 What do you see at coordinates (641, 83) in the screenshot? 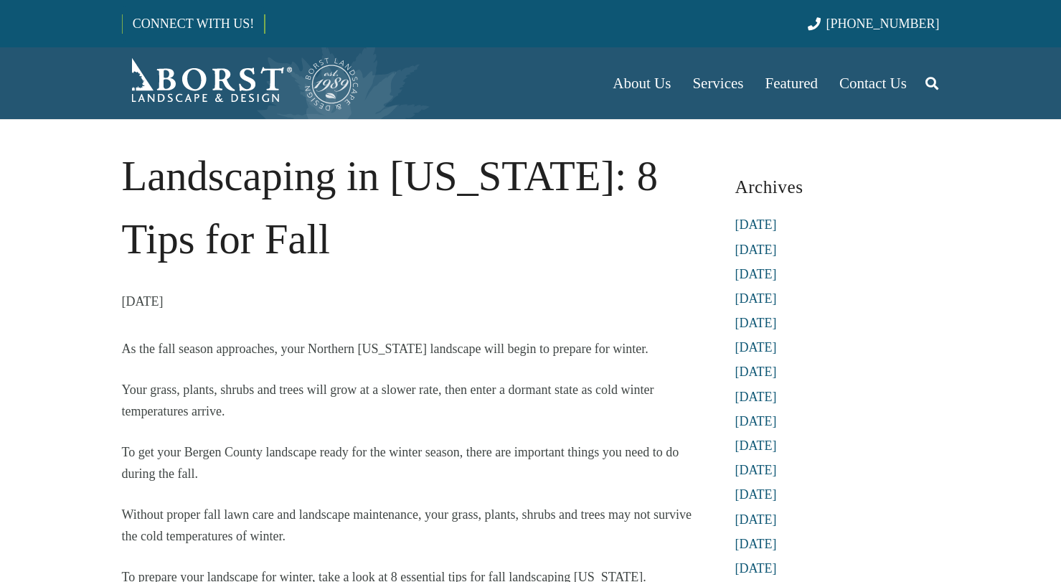
I see `a: About Us` at bounding box center [641, 83].